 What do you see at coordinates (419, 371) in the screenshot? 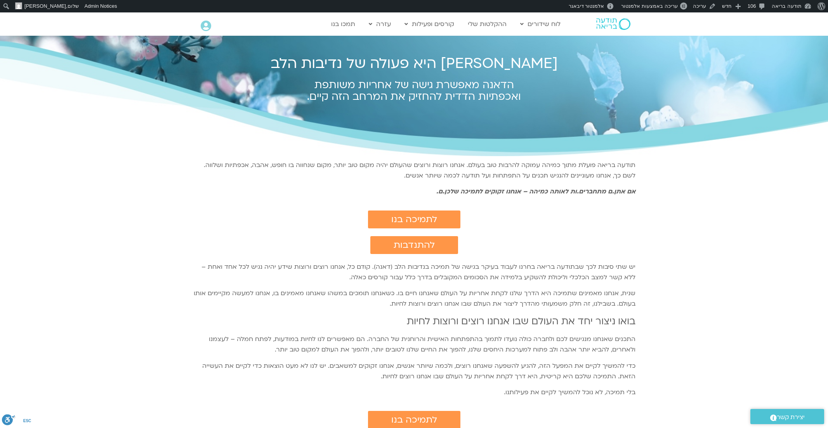
I see `span: כדי להמשיך לקיים את המפעל הזה, להגיע להשפעה שאנחנו רוצים, ולכמה שיותר אנשים, אנחנו זקוקים למשאבים...` at bounding box center [419, 371].